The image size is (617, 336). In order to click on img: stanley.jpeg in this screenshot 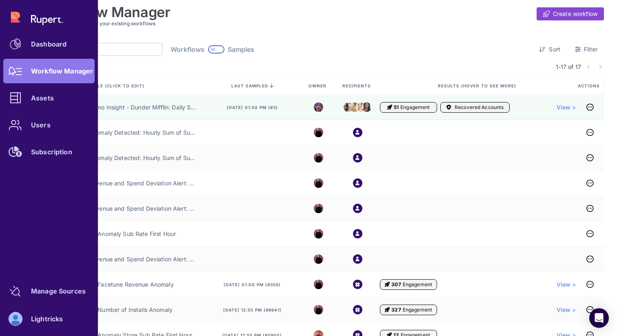, I will do `click(354, 107)`.